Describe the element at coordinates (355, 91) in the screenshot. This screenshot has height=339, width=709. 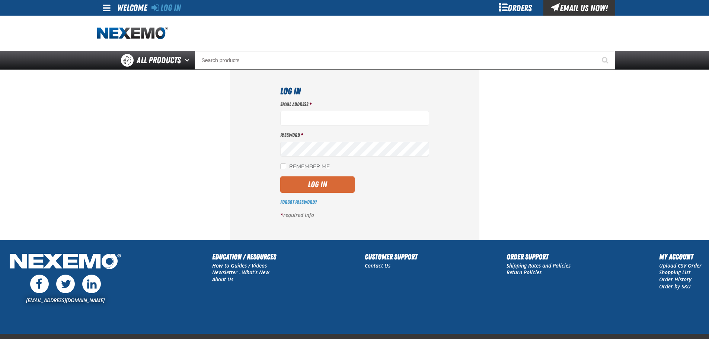
I see `h1: Log In` at that location.